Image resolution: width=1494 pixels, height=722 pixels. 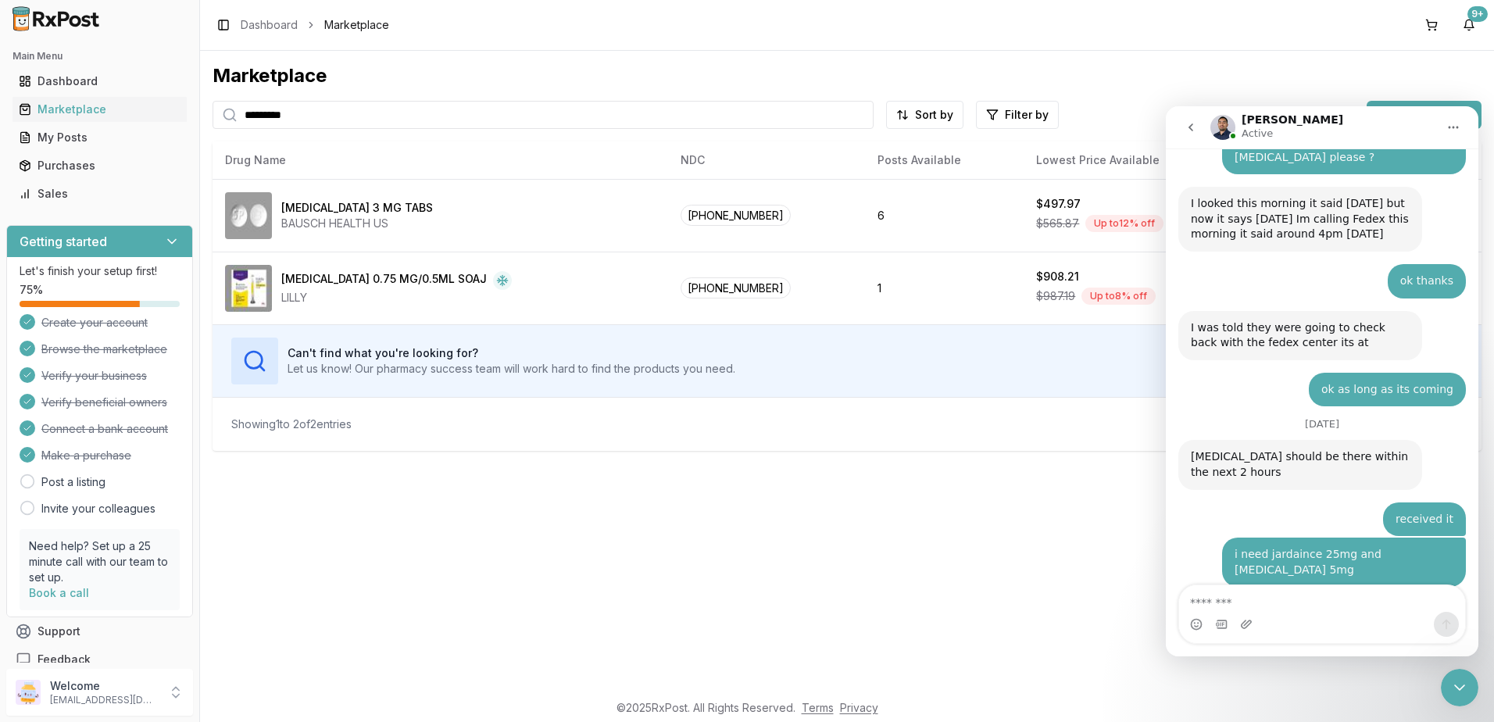 What do you see at coordinates (1027, 115) in the screenshot?
I see `span: Filter by` at bounding box center [1027, 115].